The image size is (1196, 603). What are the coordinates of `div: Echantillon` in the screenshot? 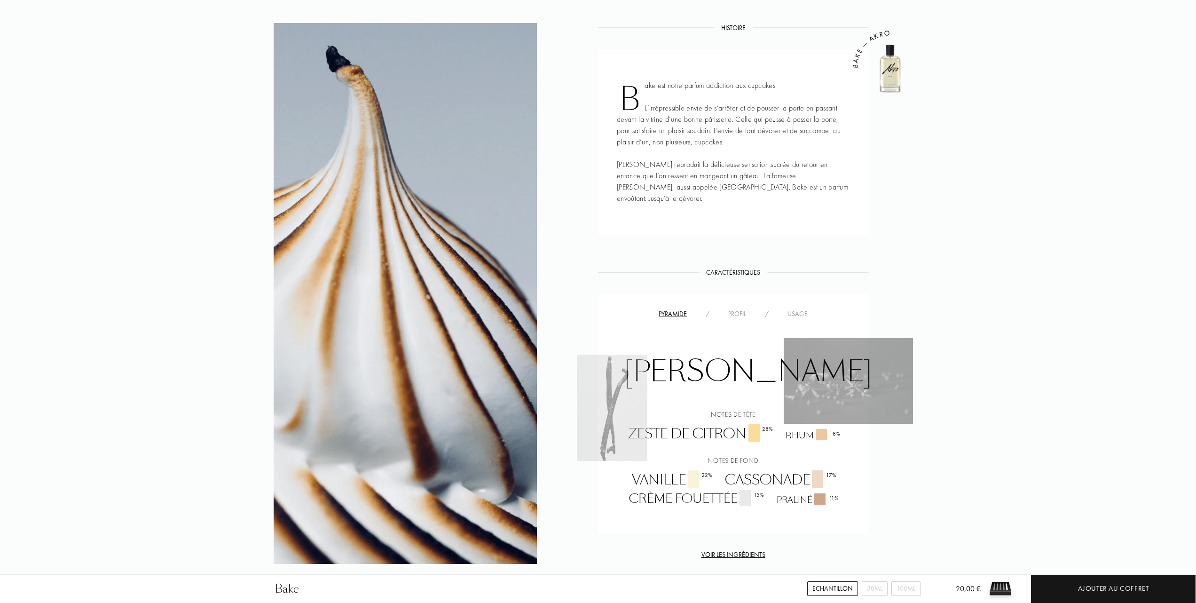 It's located at (833, 588).